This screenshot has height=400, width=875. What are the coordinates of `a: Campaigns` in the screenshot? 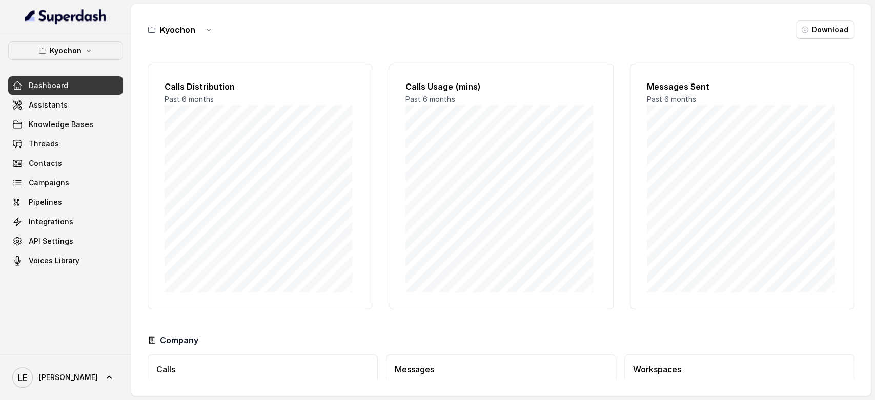 It's located at (66, 183).